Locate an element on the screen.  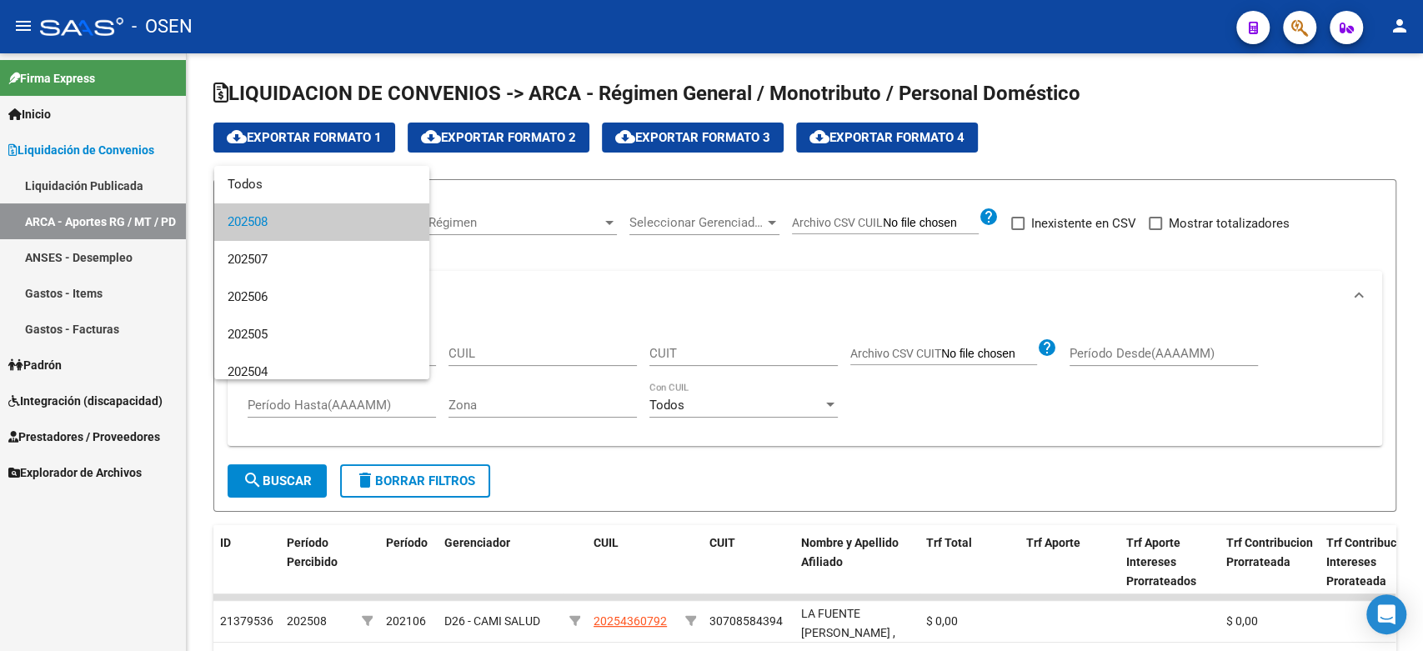
div: Open Intercom Messenger is located at coordinates (1386, 614).